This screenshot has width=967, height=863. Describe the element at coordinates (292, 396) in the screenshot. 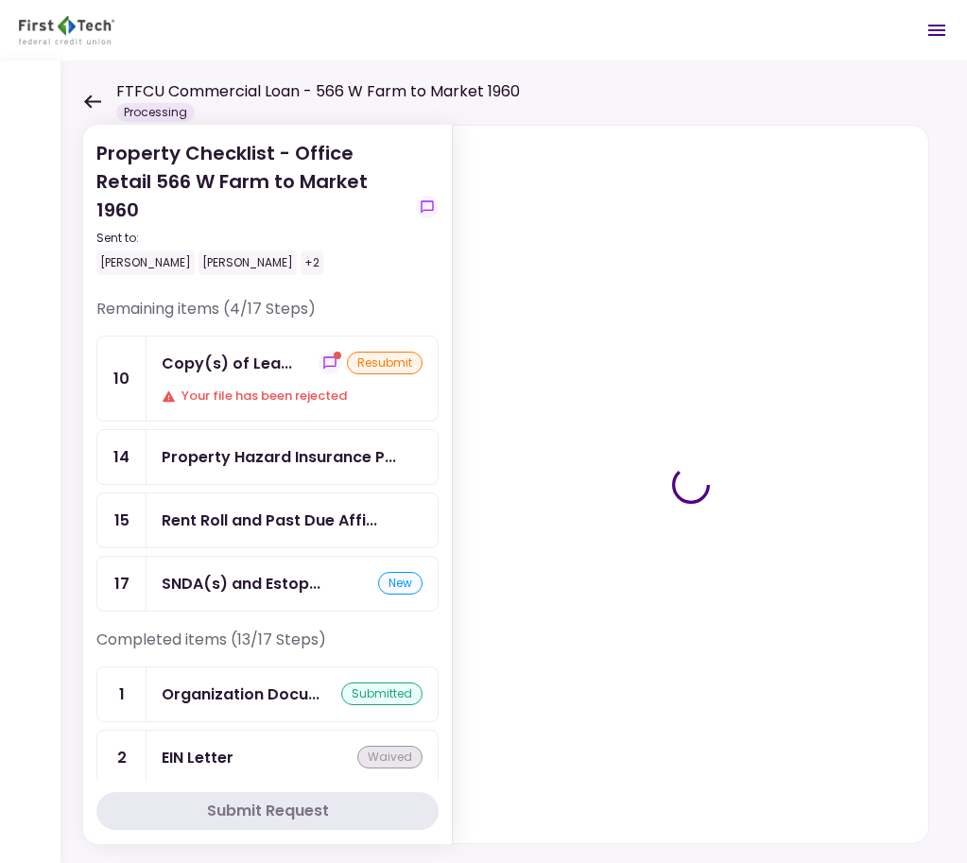

I see `div: Your file has been rejected` at that location.